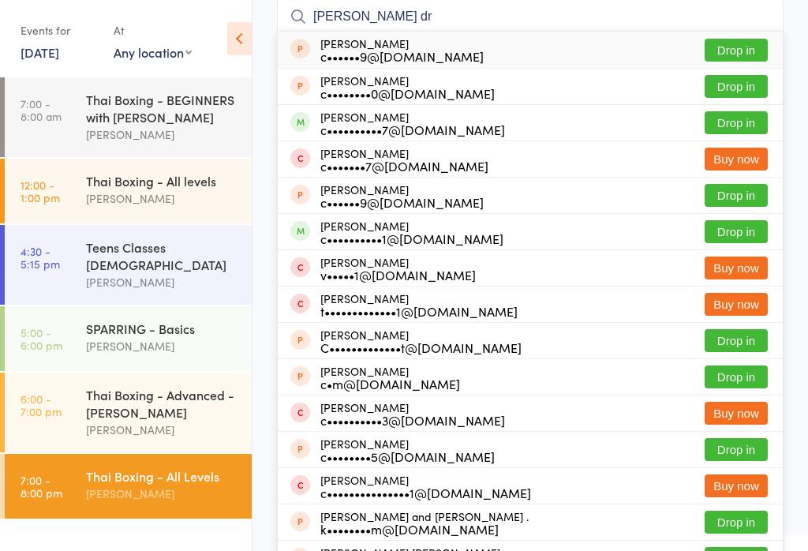  What do you see at coordinates (162, 476) in the screenshot?
I see `div: Thai Boxing - All Levels` at bounding box center [162, 476].